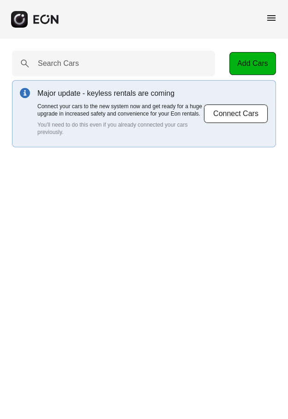 The width and height of the screenshot is (288, 419). I want to click on img: info, so click(25, 93).